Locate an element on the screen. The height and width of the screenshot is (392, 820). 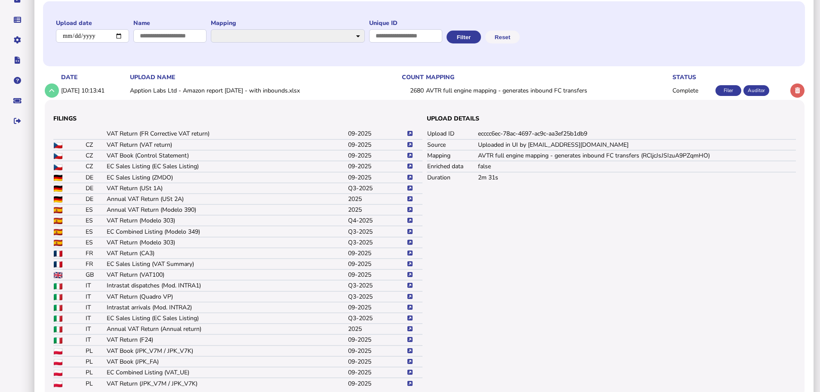
div: Auditor is located at coordinates (756, 90).